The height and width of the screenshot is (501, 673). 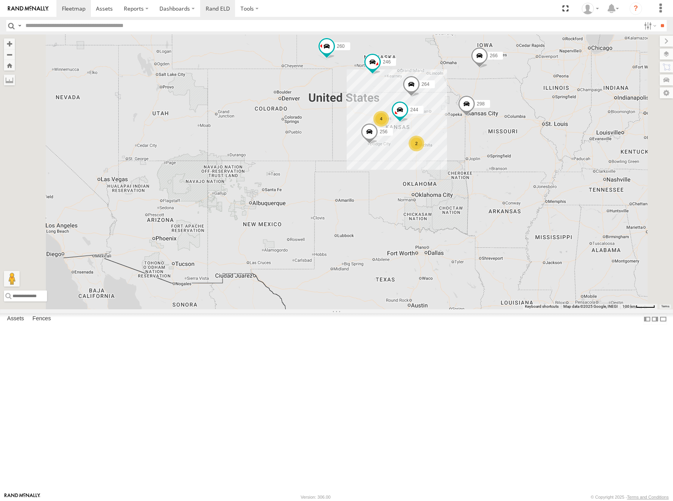 I want to click on label: Measure, so click(x=9, y=80).